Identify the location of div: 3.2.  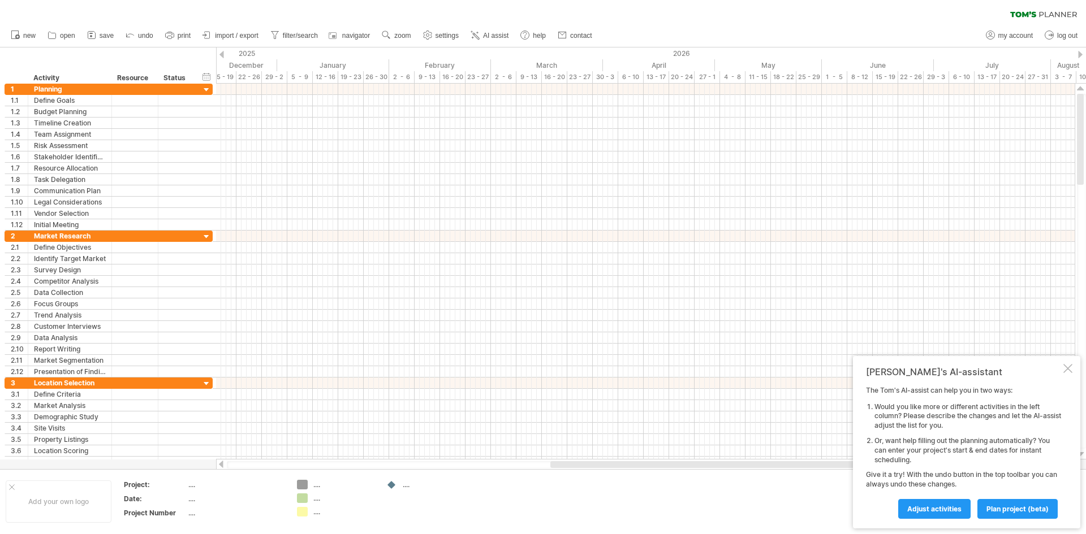
(19, 406).